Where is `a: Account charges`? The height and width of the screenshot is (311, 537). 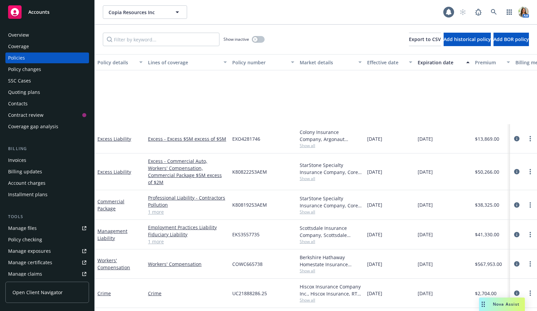 a: Account charges is located at coordinates (47, 183).